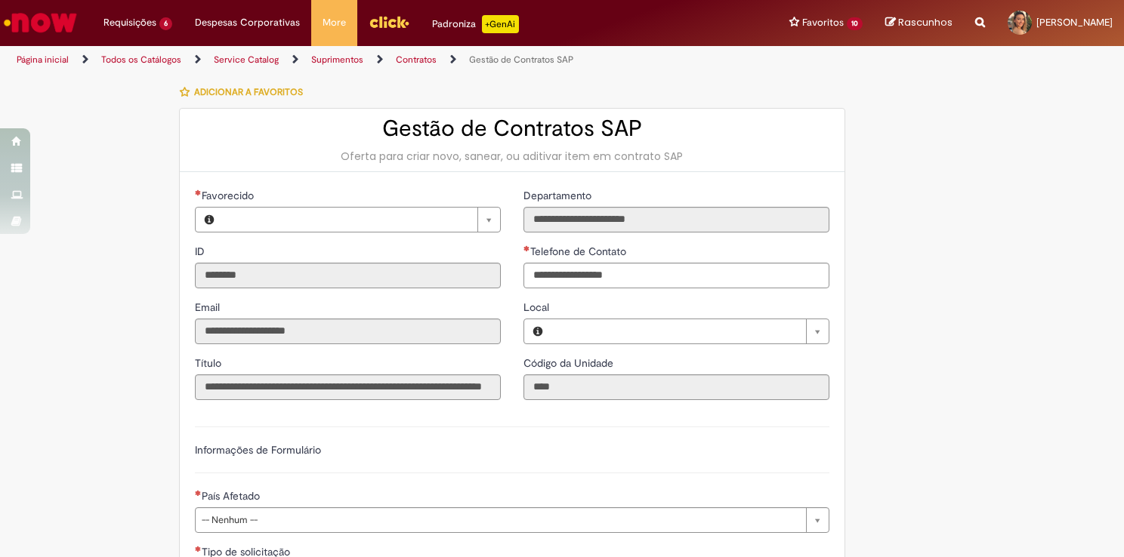 The width and height of the screenshot is (1124, 557). What do you see at coordinates (361, 220) in the screenshot?
I see `a: Limpar campo Favorecido` at bounding box center [361, 220].